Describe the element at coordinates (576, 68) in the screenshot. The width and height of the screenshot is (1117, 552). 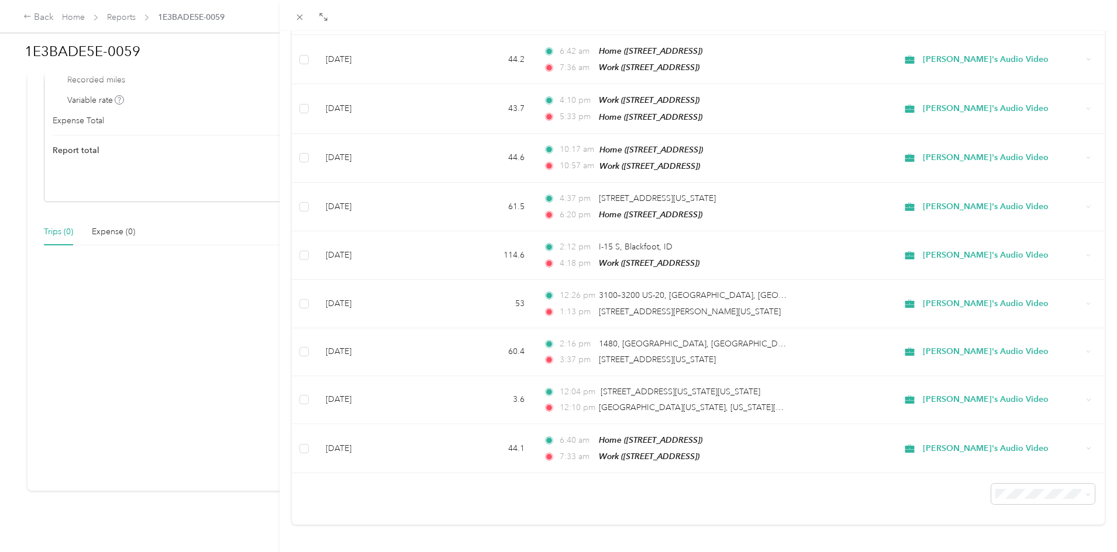
I see `span: 7:36 am` at that location.